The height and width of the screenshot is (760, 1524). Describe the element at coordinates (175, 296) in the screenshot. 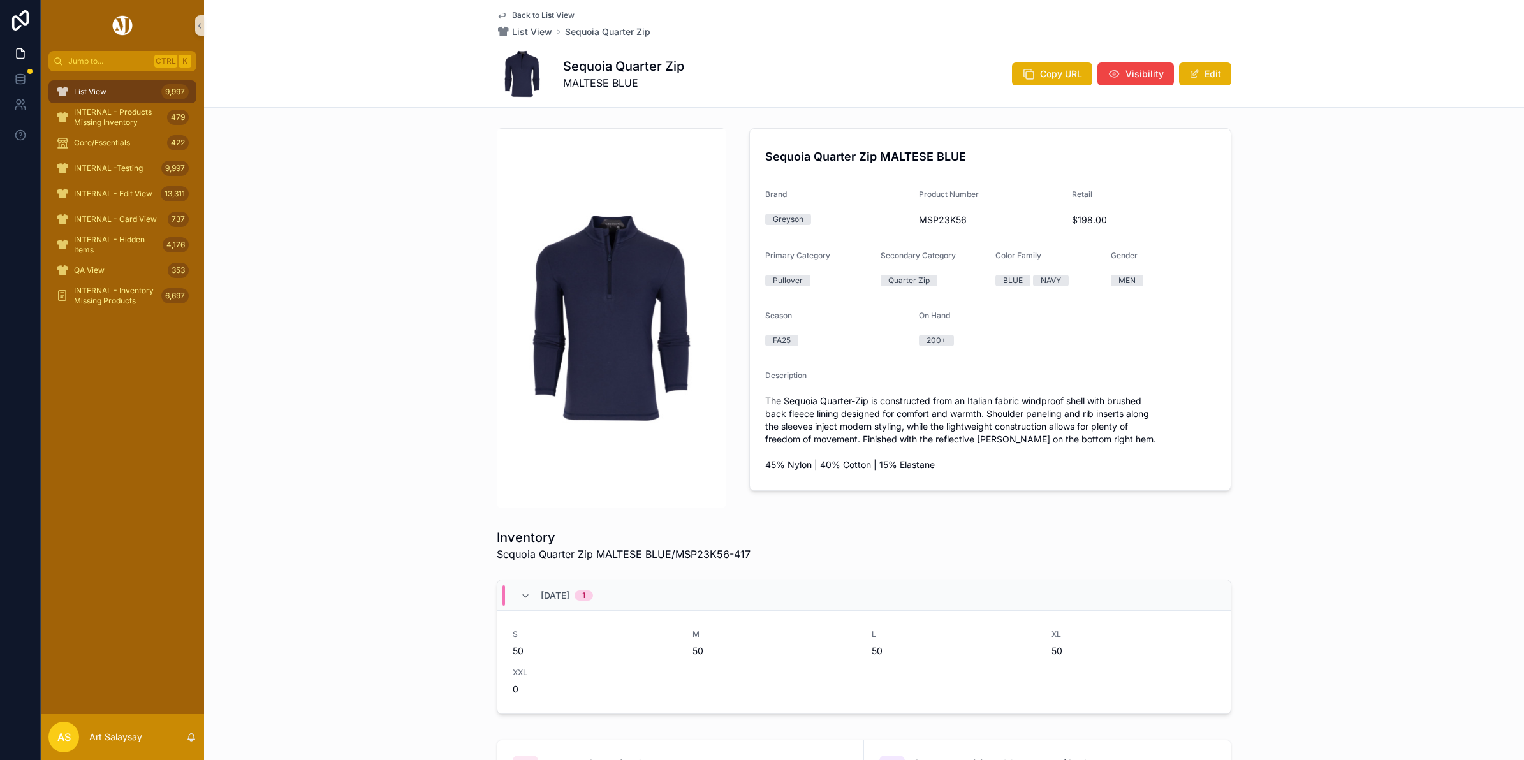

I see `div: 6,697` at that location.